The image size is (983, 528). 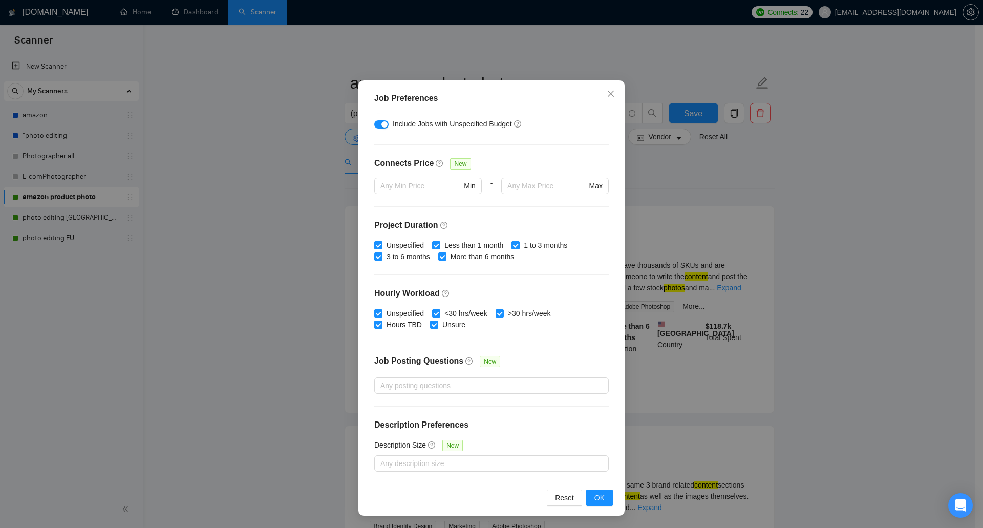 What do you see at coordinates (491, 98) in the screenshot?
I see `div: Job Preferences` at bounding box center [491, 98].